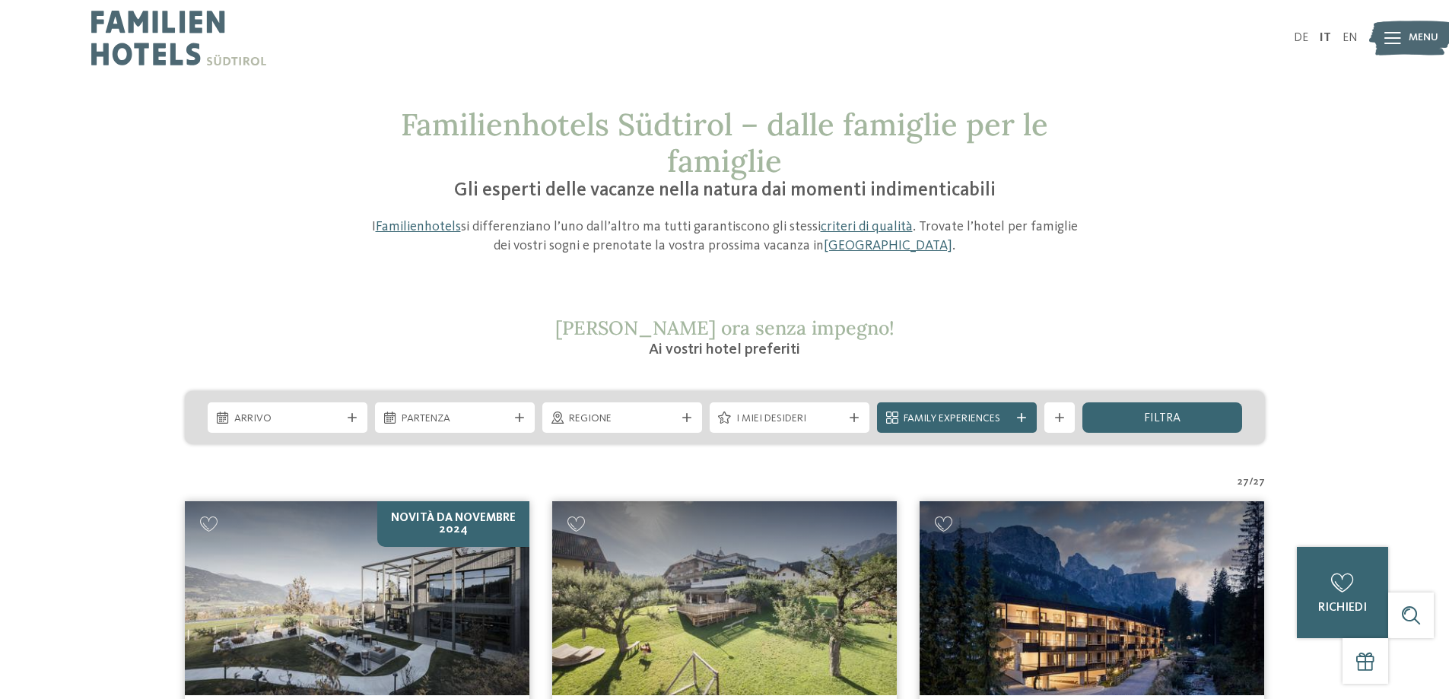  What do you see at coordinates (1342, 608) in the screenshot?
I see `span: richiedi` at bounding box center [1342, 608].